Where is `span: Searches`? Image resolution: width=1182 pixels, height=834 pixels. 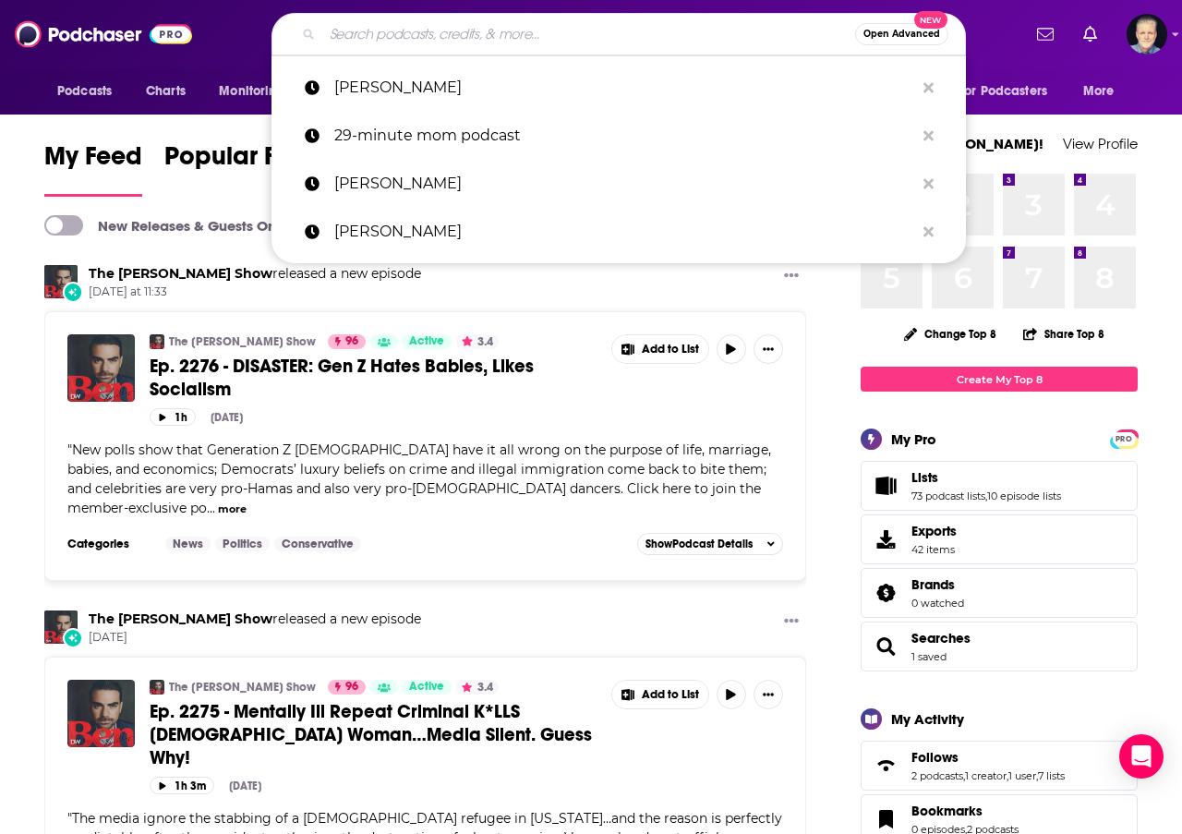 span: Searches is located at coordinates (941, 638).